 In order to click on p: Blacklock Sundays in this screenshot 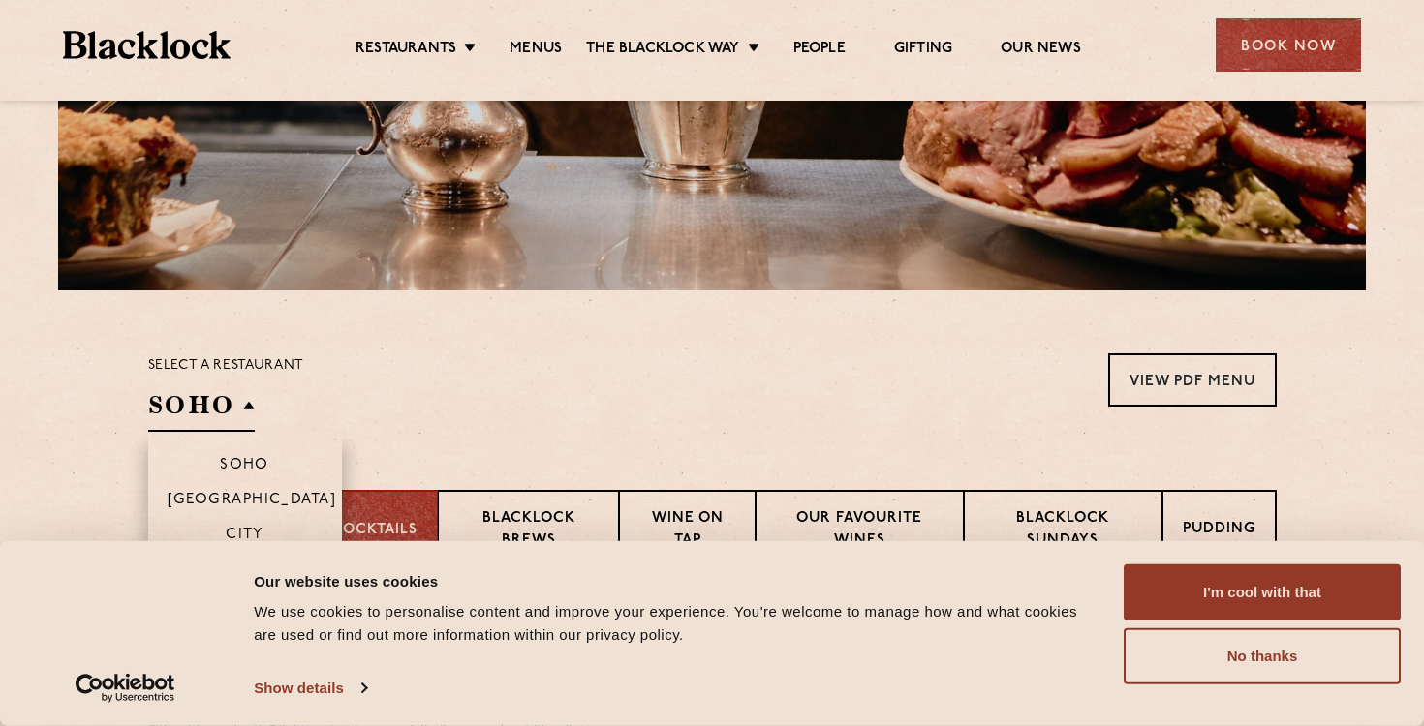, I will do `click(1062, 531)`.